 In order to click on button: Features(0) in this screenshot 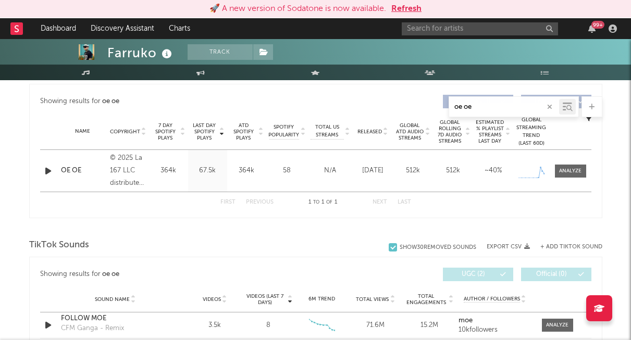, I will do `click(556, 102)`.